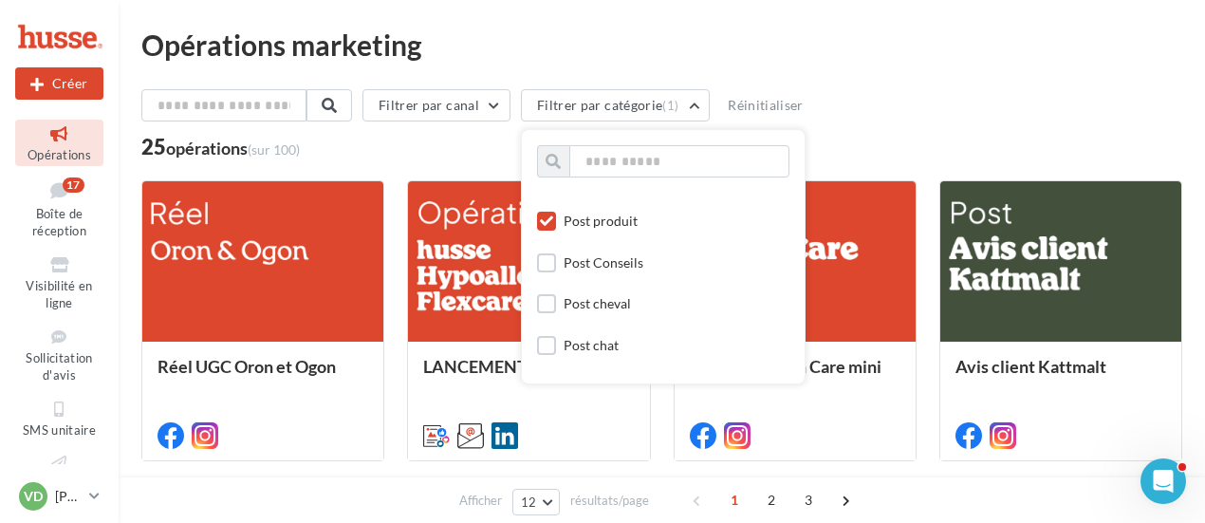 The width and height of the screenshot is (1205, 523). I want to click on button: Filtrer par catégorie(1), so click(615, 105).